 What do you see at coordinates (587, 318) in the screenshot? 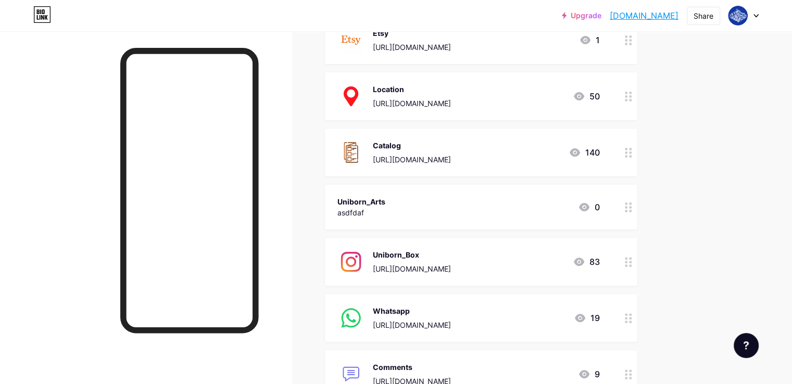
I see `div: 19` at bounding box center [587, 318].